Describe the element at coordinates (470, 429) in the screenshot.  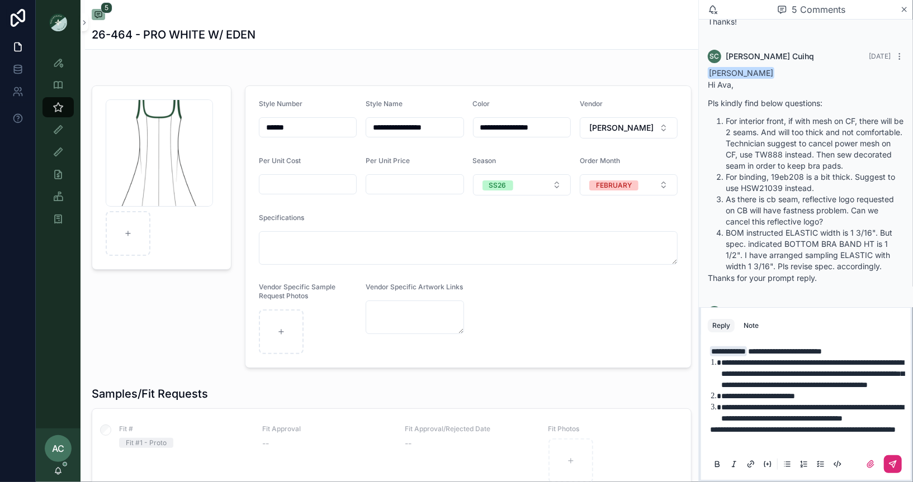
I see `span: Fit Approval/Rejected Date` at that location.